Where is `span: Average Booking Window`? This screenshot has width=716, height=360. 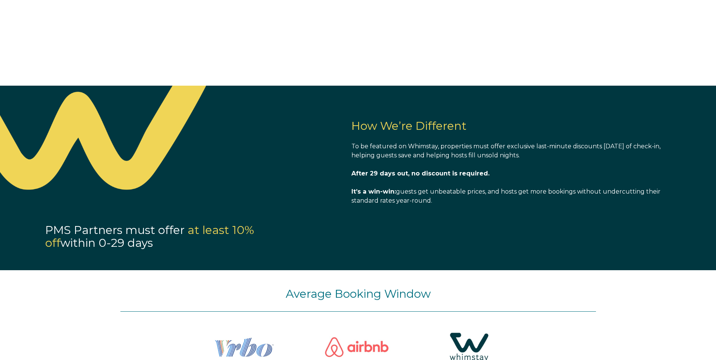
span: Average Booking Window is located at coordinates (358, 294).